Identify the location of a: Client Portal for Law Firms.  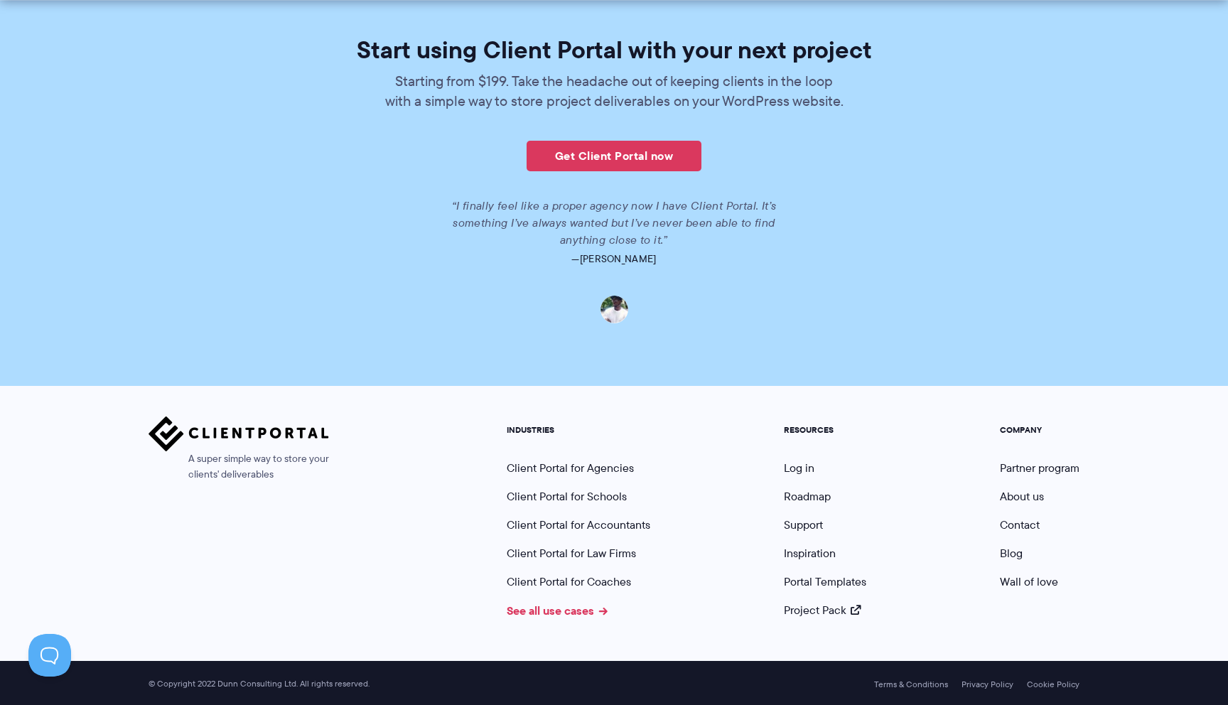
(571, 553).